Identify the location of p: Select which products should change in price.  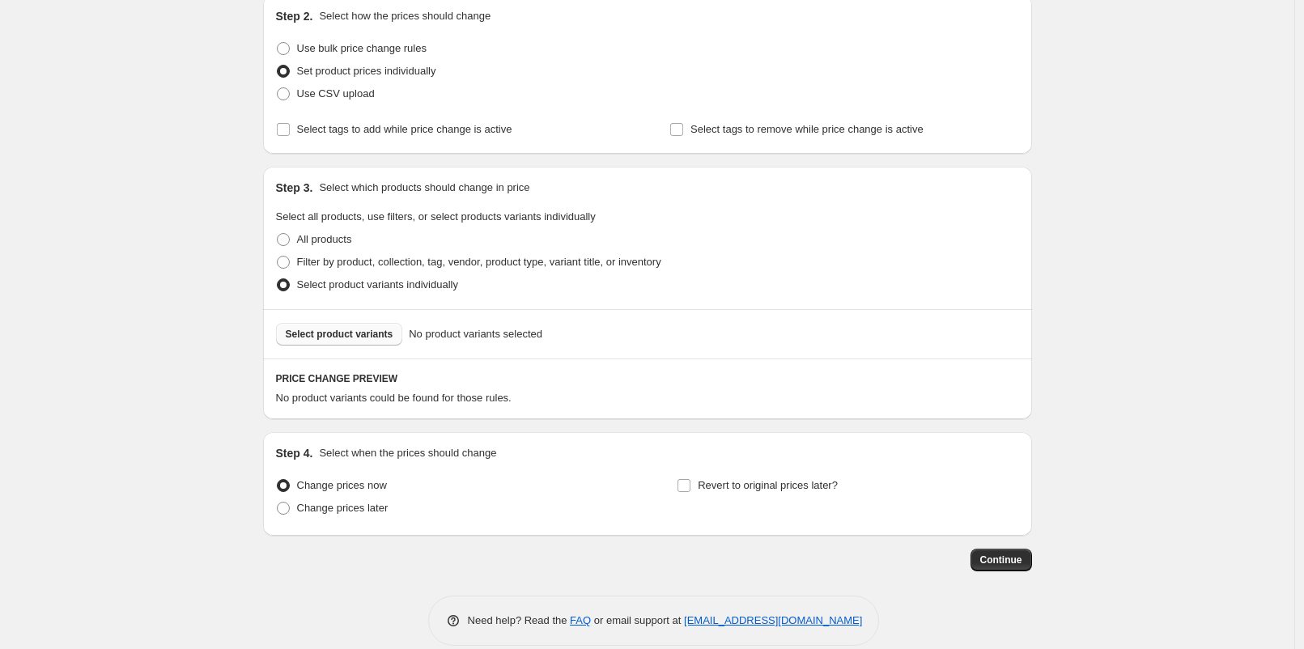
(424, 188).